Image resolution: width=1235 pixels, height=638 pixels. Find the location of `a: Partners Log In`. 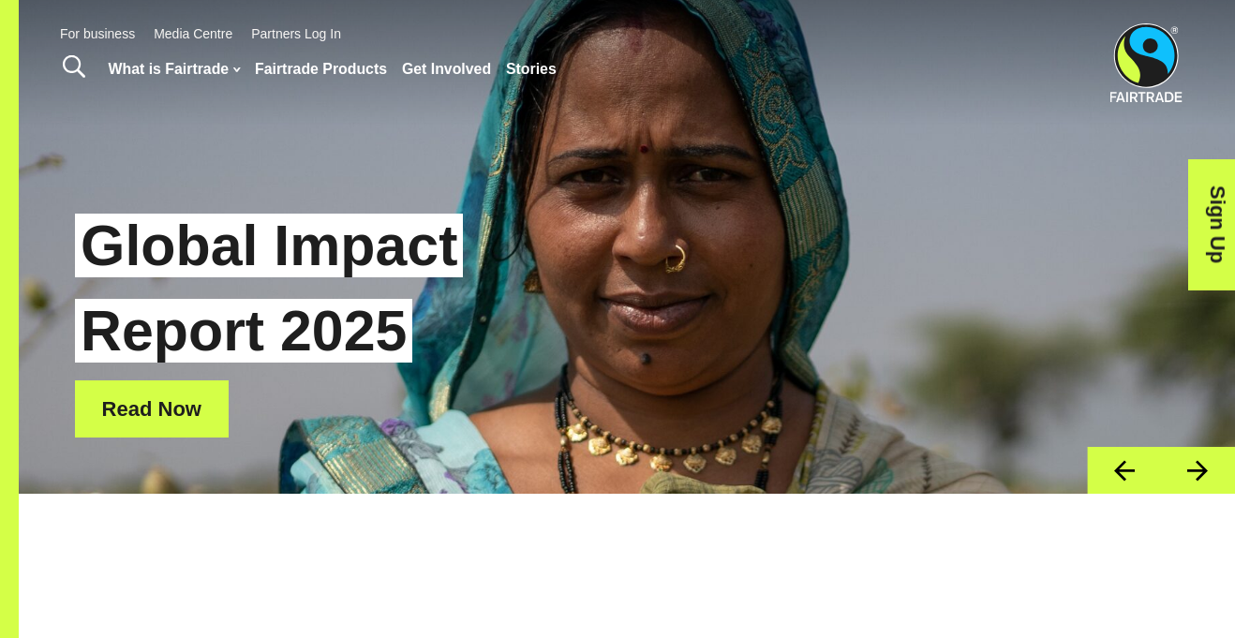

a: Partners Log In is located at coordinates (296, 34).